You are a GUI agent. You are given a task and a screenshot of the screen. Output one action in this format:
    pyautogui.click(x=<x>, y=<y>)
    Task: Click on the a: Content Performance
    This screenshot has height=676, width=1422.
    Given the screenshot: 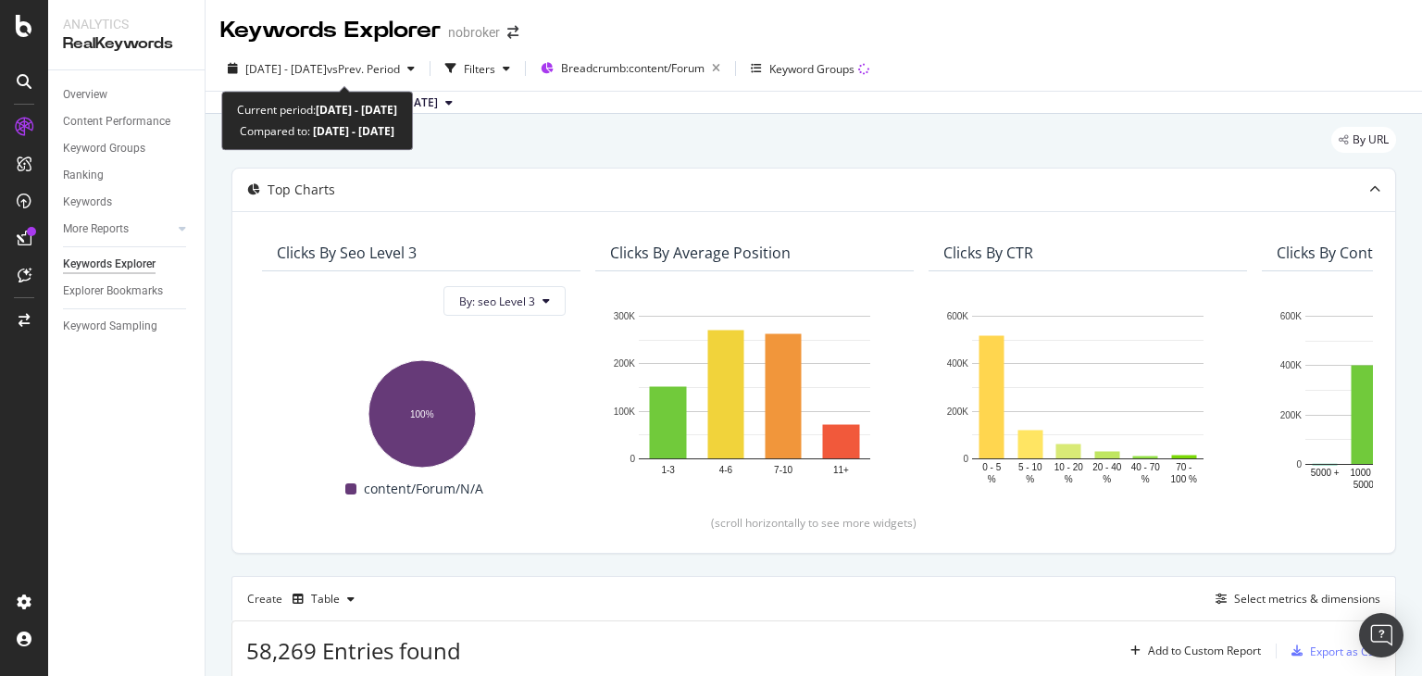 What is the action you would take?
    pyautogui.click(x=127, y=121)
    